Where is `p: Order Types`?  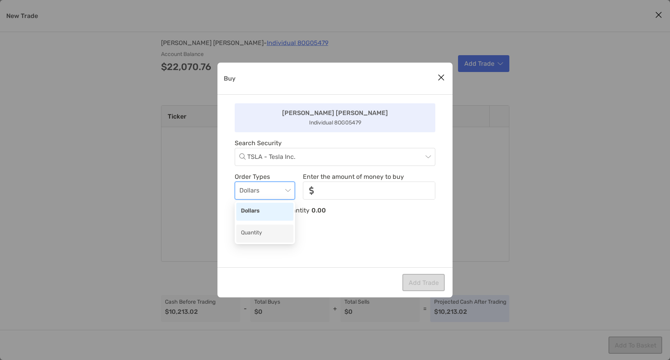 p: Order Types is located at coordinates (265, 177).